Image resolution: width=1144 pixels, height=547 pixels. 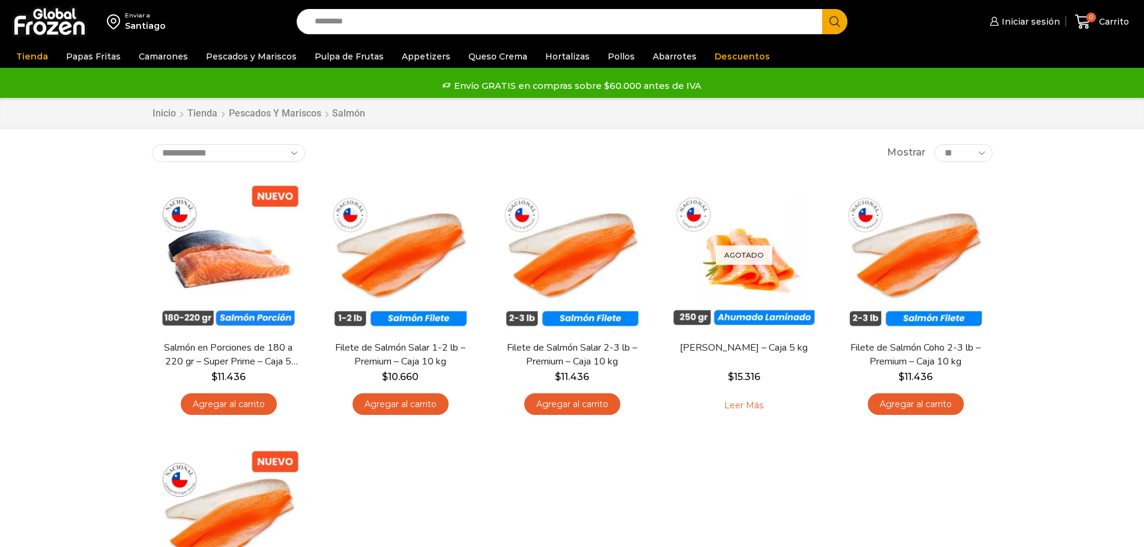 What do you see at coordinates (163, 56) in the screenshot?
I see `a: Camarones` at bounding box center [163, 56].